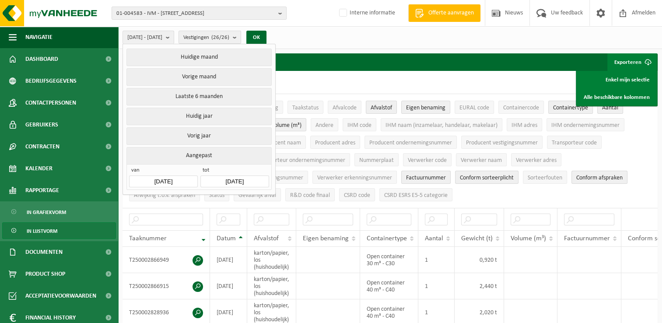 Image resolution: width=662 pixels, height=323 pixels. I want to click on button: FactuurnummerFactuurnummer: Activate to sort, so click(425, 177).